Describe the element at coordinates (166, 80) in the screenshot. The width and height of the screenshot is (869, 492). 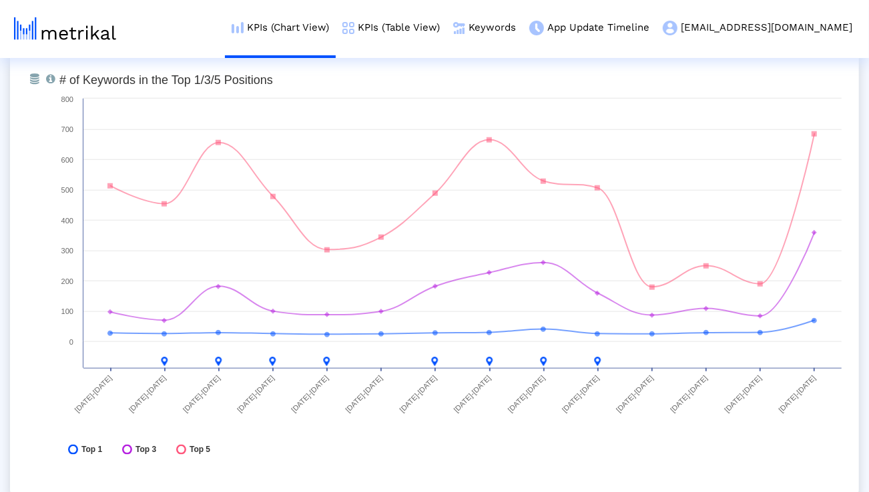
I see `tspan: # of Keywords in the Top 1/3/5 Positions` at that location.